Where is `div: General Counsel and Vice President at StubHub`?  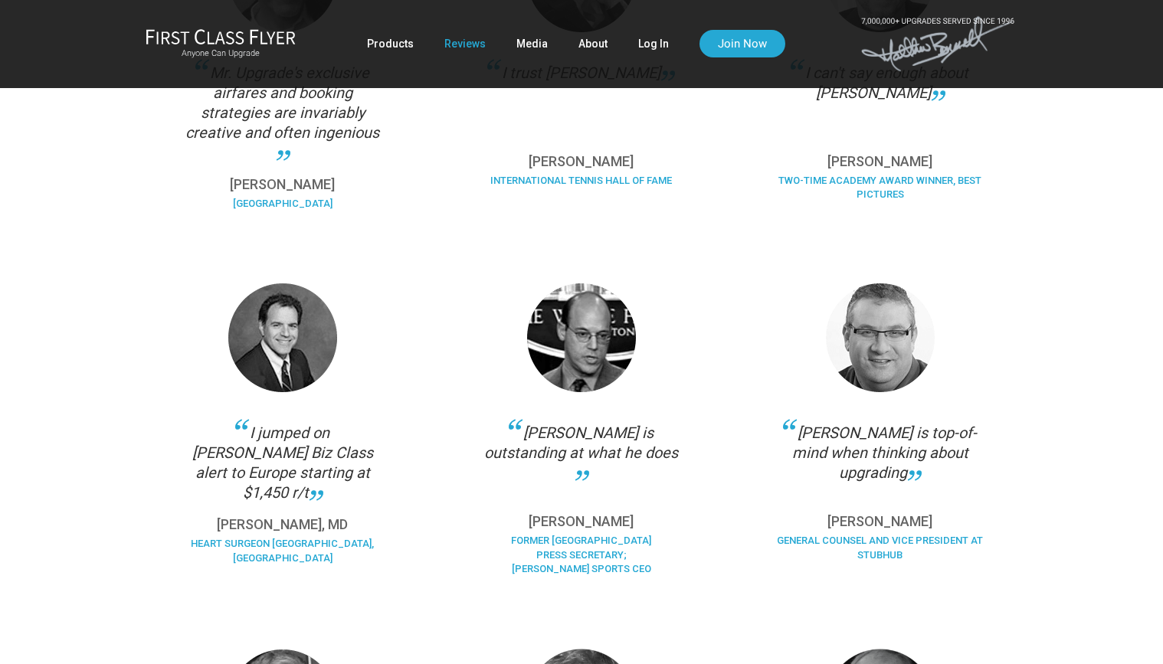 div: General Counsel and Vice President at StubHub is located at coordinates (880, 553).